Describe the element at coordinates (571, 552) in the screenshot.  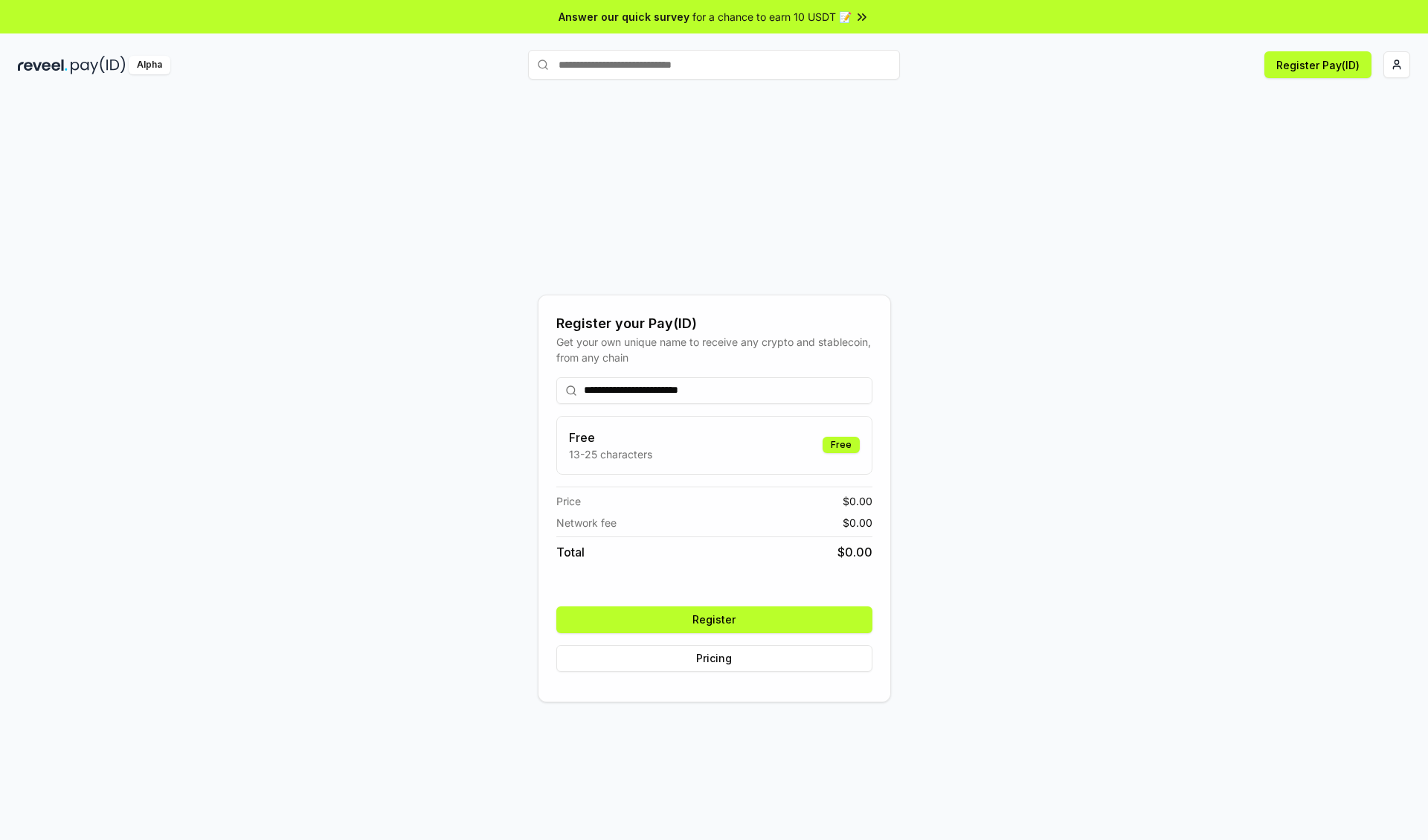
I see `span: Total` at that location.